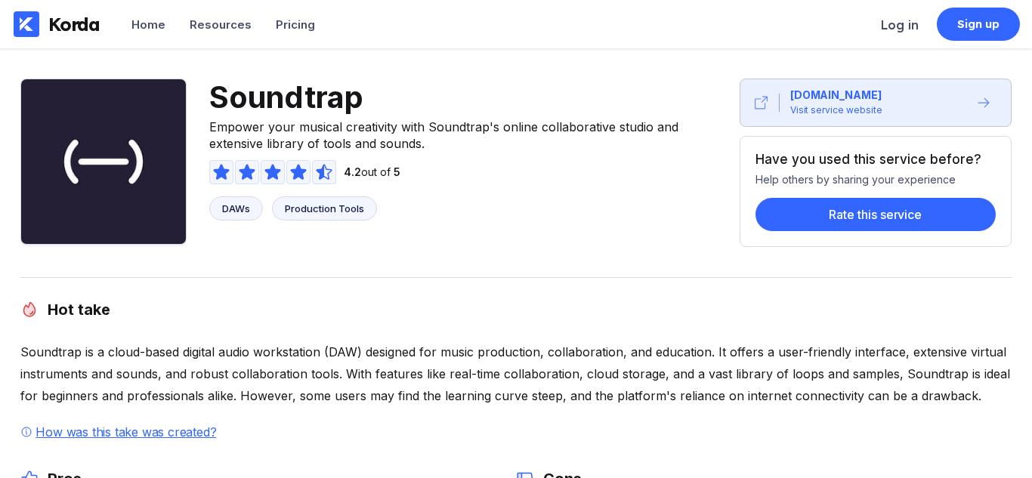 Image resolution: width=1032 pixels, height=478 pixels. Describe the element at coordinates (74, 310) in the screenshot. I see `h2: Hot take` at that location.